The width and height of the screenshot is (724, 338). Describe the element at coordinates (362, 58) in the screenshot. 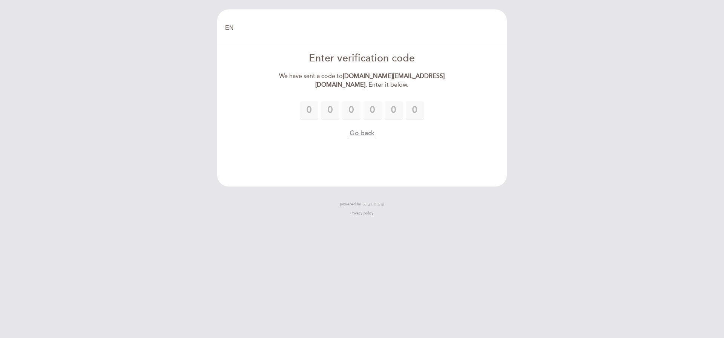

I see `div: Enter verification code` at that location.